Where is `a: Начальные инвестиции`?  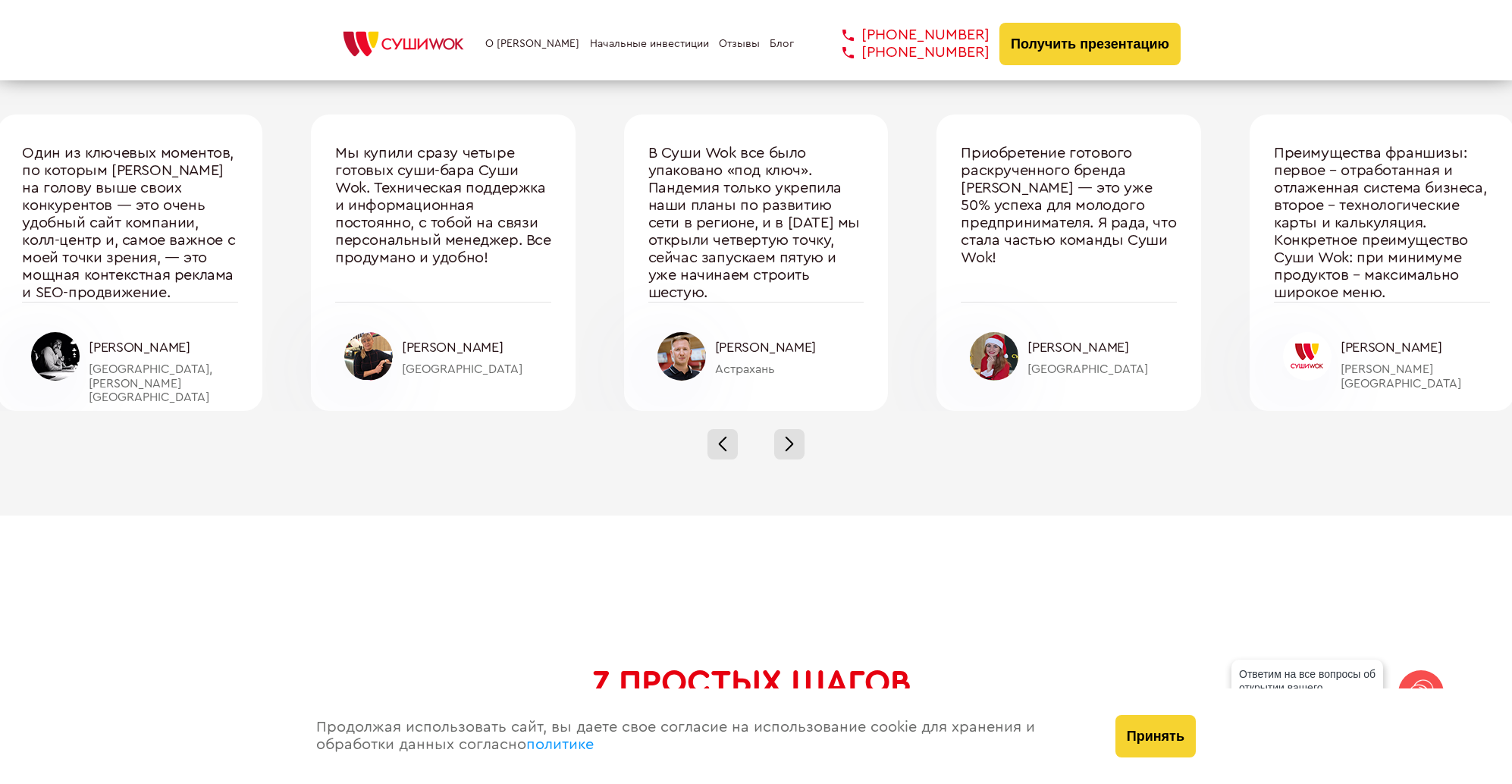 a: Начальные инвестиции is located at coordinates (649, 44).